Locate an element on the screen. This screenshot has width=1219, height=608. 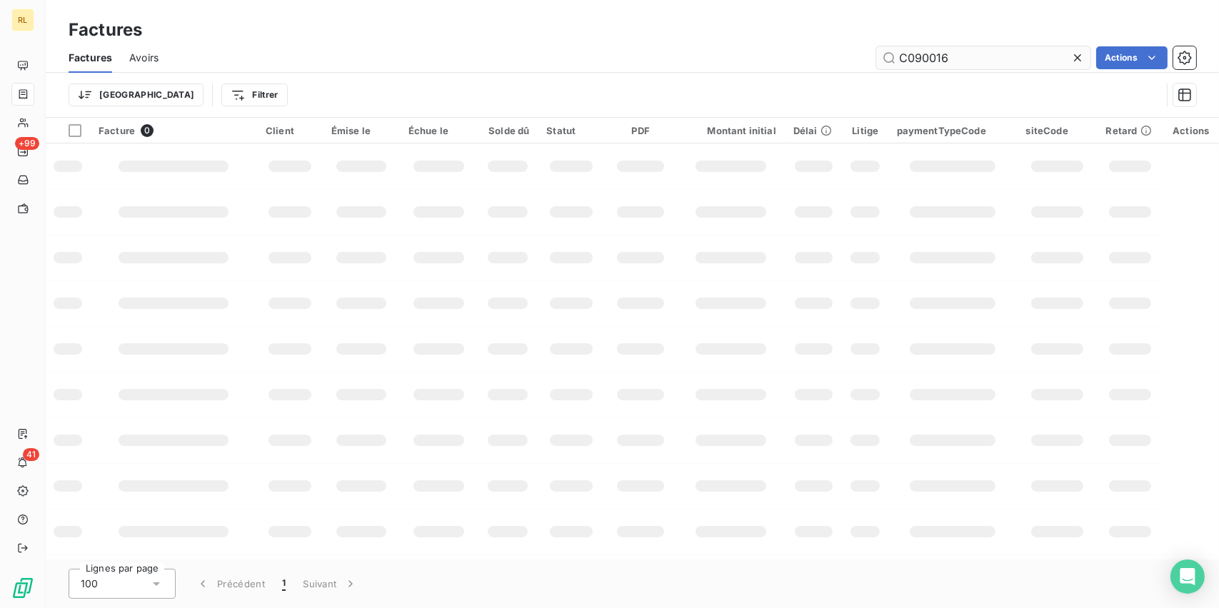
span: Factures is located at coordinates (90, 58).